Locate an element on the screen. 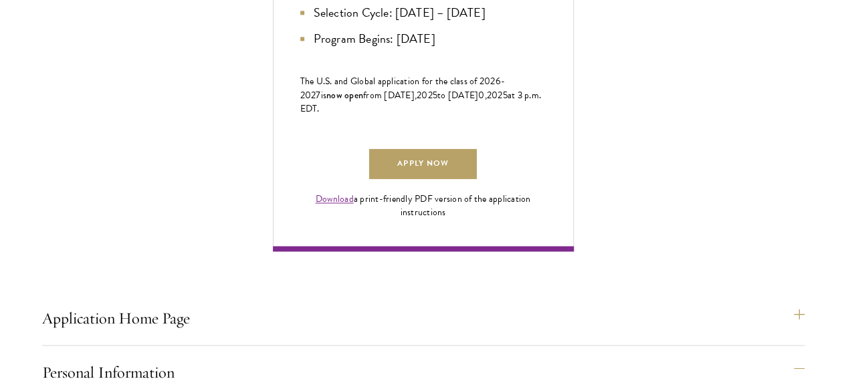  button: Application Home Page is located at coordinates (423, 318).